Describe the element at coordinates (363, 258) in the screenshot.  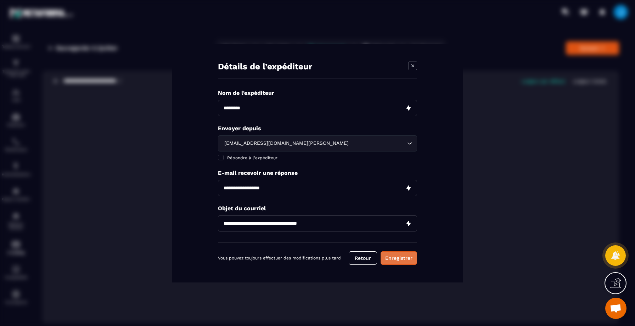
I see `button: Retour` at that location.